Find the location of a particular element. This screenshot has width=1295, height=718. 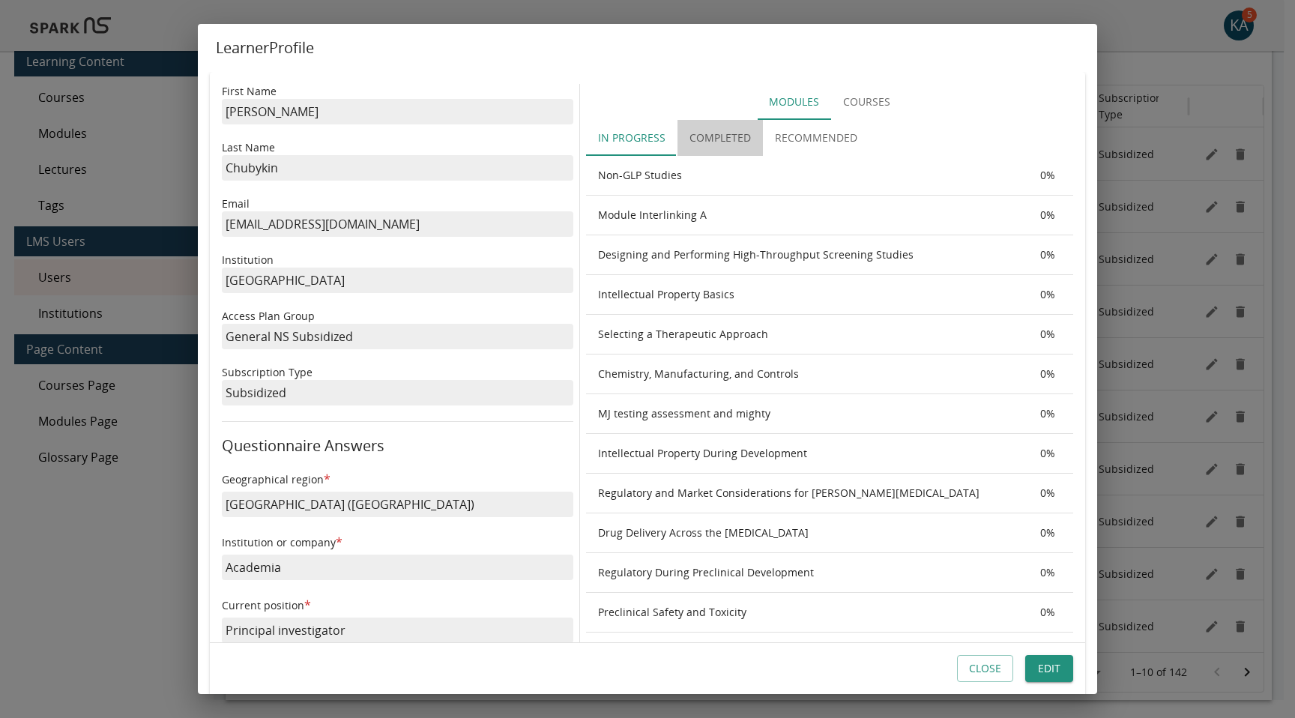

p: Email is located at coordinates (397, 204).